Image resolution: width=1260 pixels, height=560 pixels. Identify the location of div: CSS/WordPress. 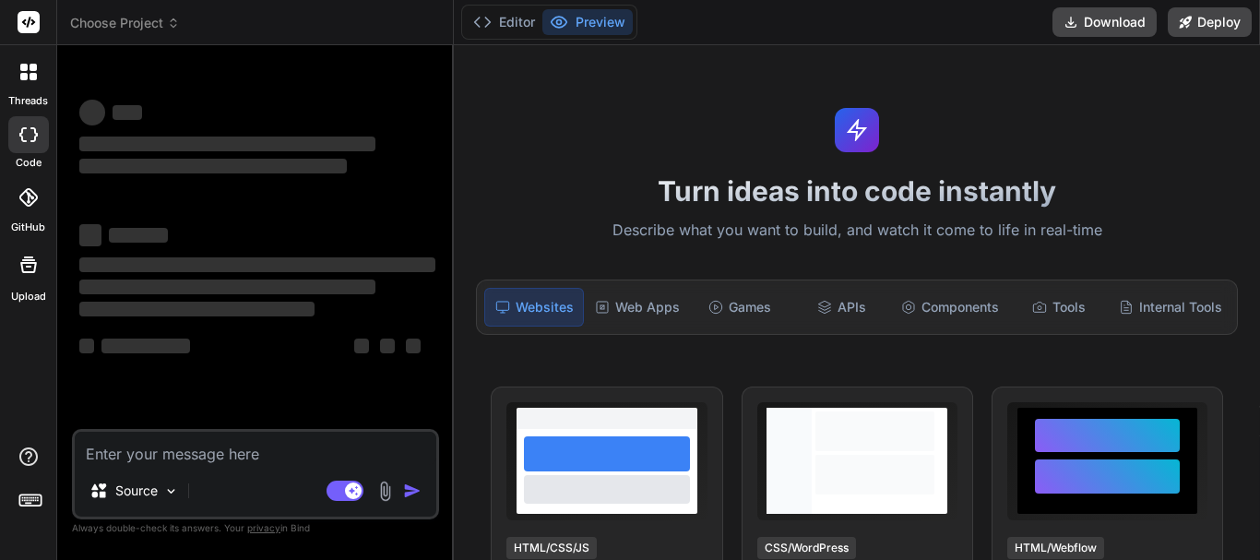
(806, 548).